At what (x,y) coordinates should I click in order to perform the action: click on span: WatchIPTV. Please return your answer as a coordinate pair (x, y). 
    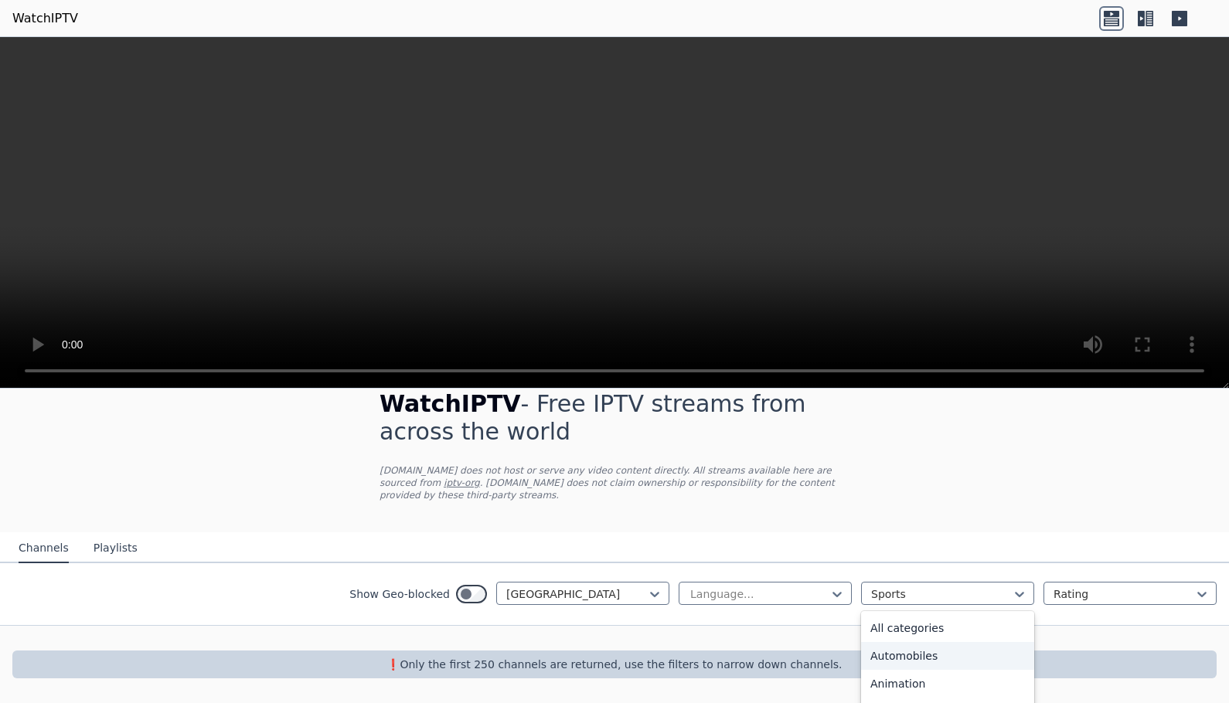
    Looking at the image, I should click on (450, 403).